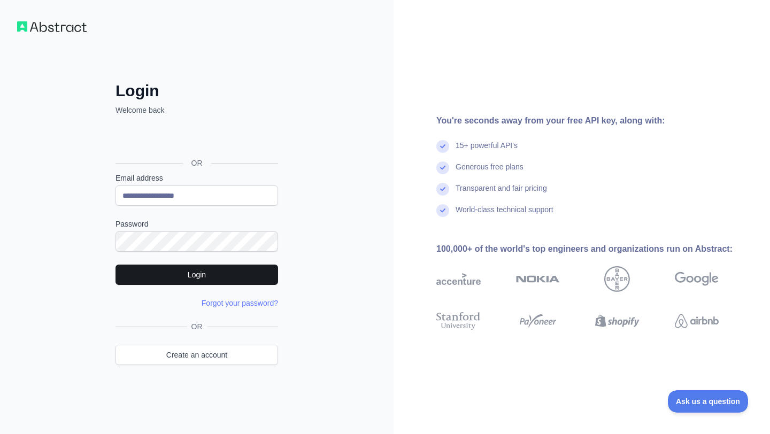 This screenshot has width=770, height=434. Describe the element at coordinates (617, 321) in the screenshot. I see `img: shopify` at that location.